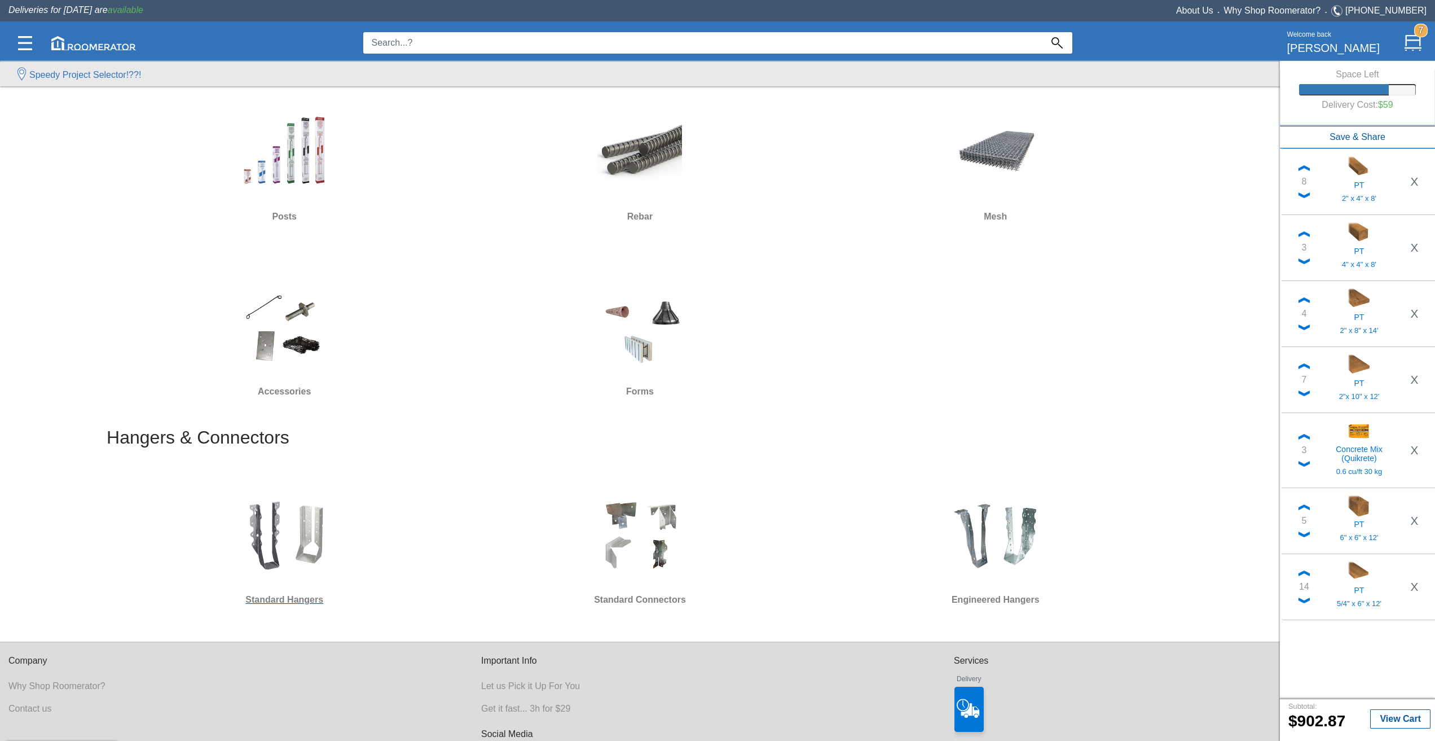  I want to click on img: S&H_H&C_EngHangers.jpg, so click(996, 535).